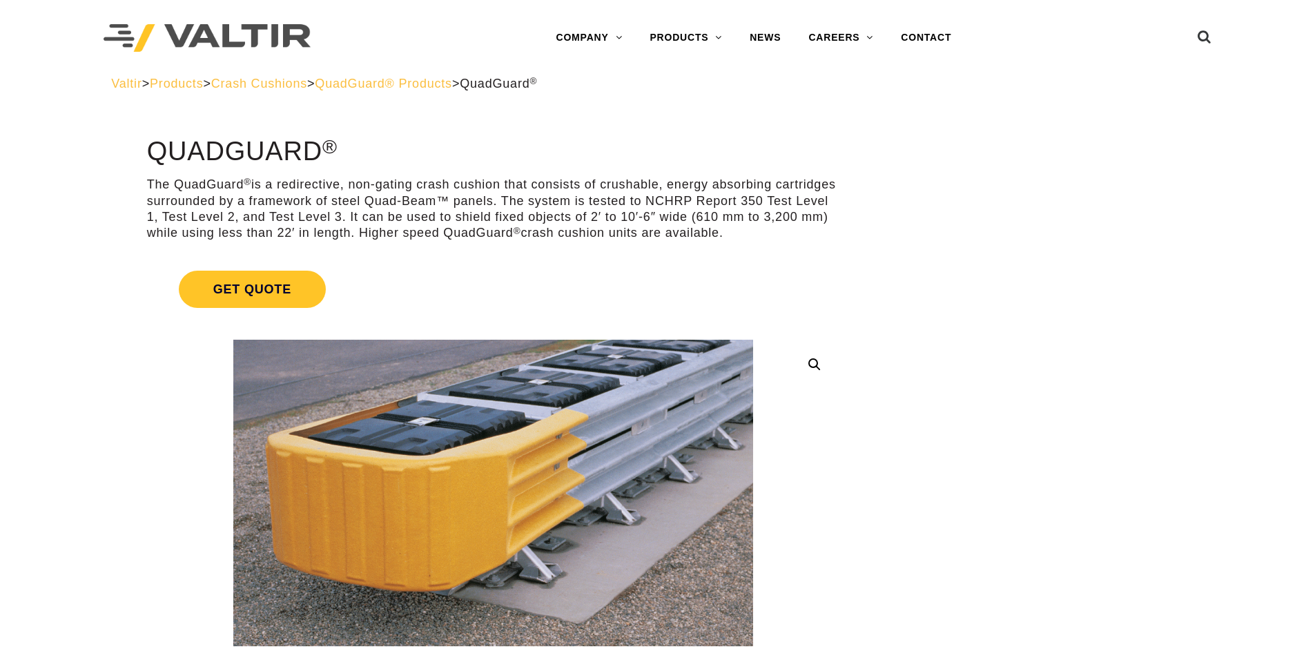  What do you see at coordinates (176, 84) in the screenshot?
I see `span: Products` at bounding box center [176, 84].